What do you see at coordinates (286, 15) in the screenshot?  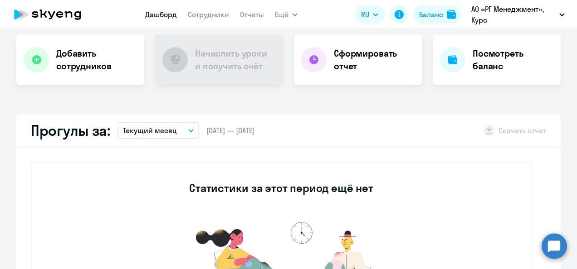 I see `button: Ещё` at bounding box center [286, 15].